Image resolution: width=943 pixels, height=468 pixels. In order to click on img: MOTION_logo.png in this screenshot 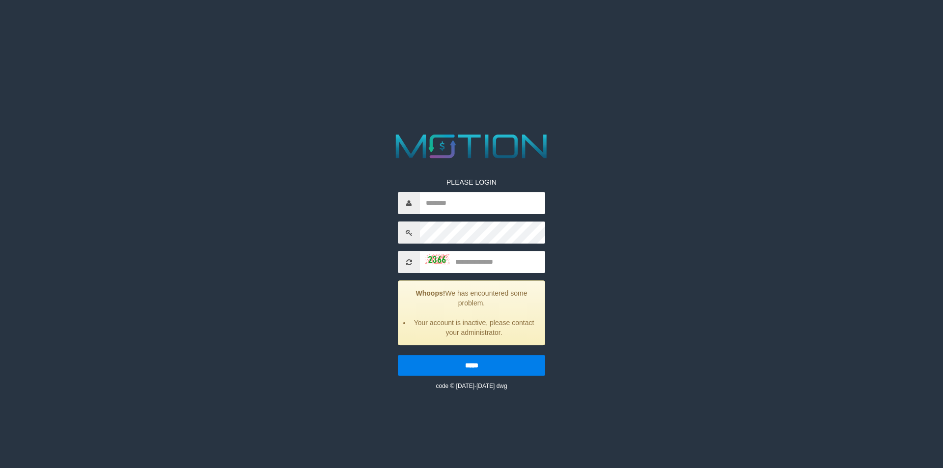, I will do `click(471, 146)`.